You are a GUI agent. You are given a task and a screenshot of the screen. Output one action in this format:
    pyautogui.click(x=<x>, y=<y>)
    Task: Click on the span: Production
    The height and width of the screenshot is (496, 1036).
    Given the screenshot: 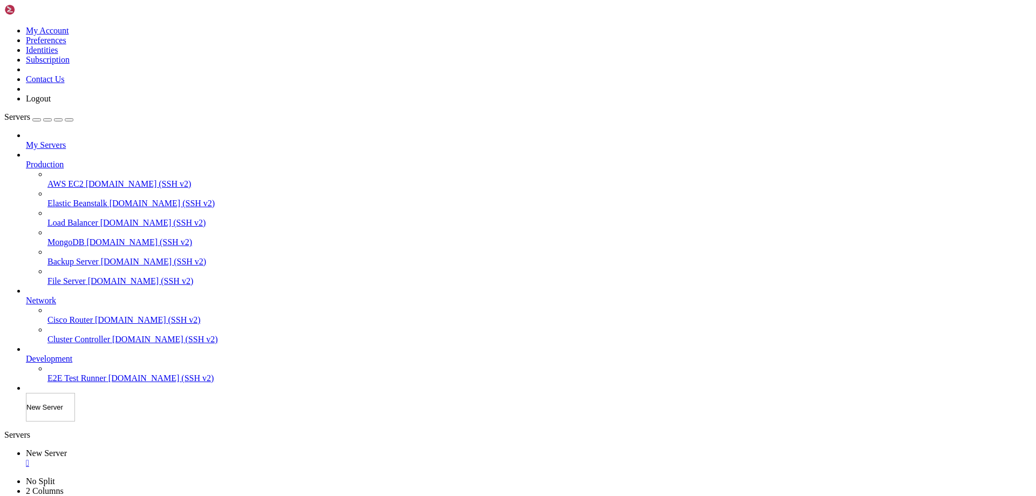 What is the action you would take?
    pyautogui.click(x=45, y=164)
    